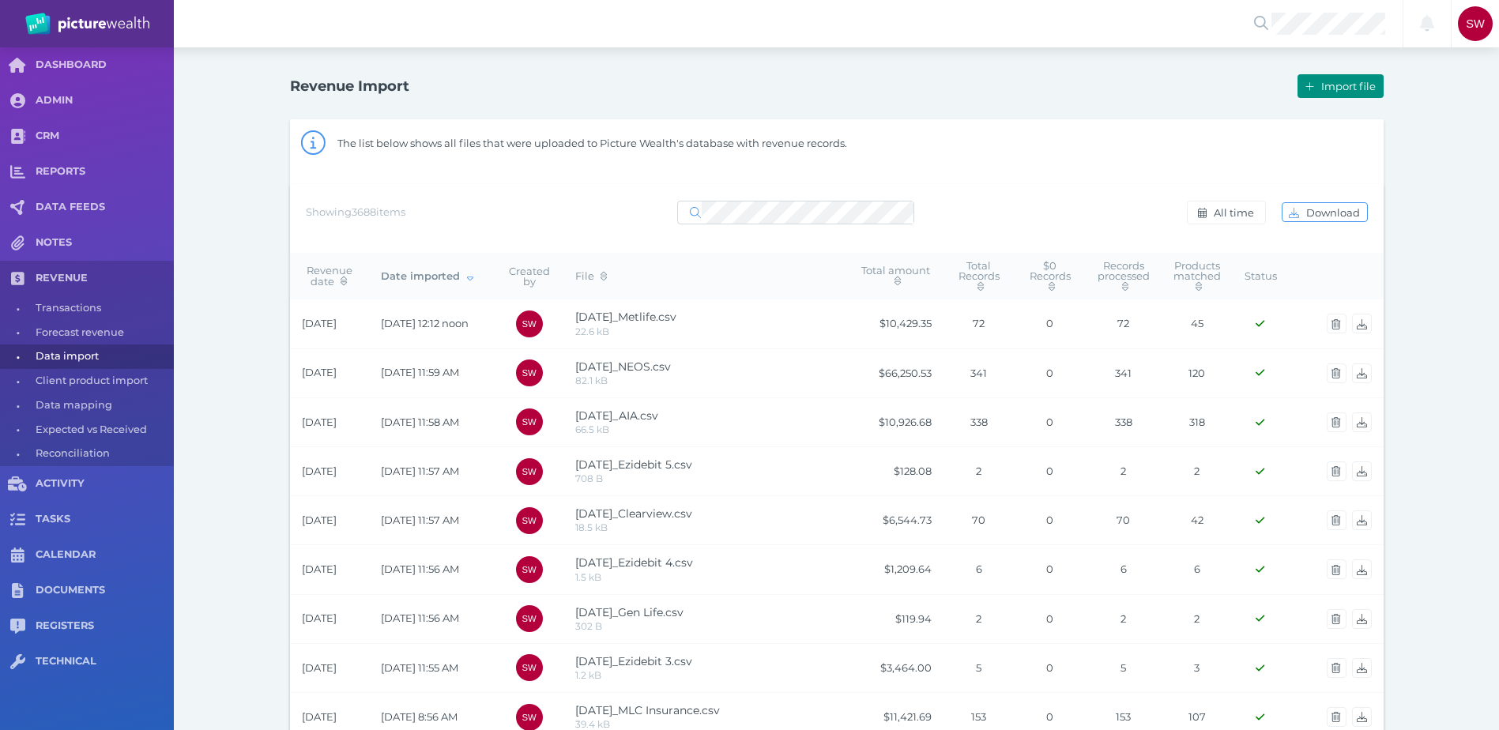 Image resolution: width=1499 pixels, height=730 pixels. I want to click on span: Revenue date, so click(330, 275).